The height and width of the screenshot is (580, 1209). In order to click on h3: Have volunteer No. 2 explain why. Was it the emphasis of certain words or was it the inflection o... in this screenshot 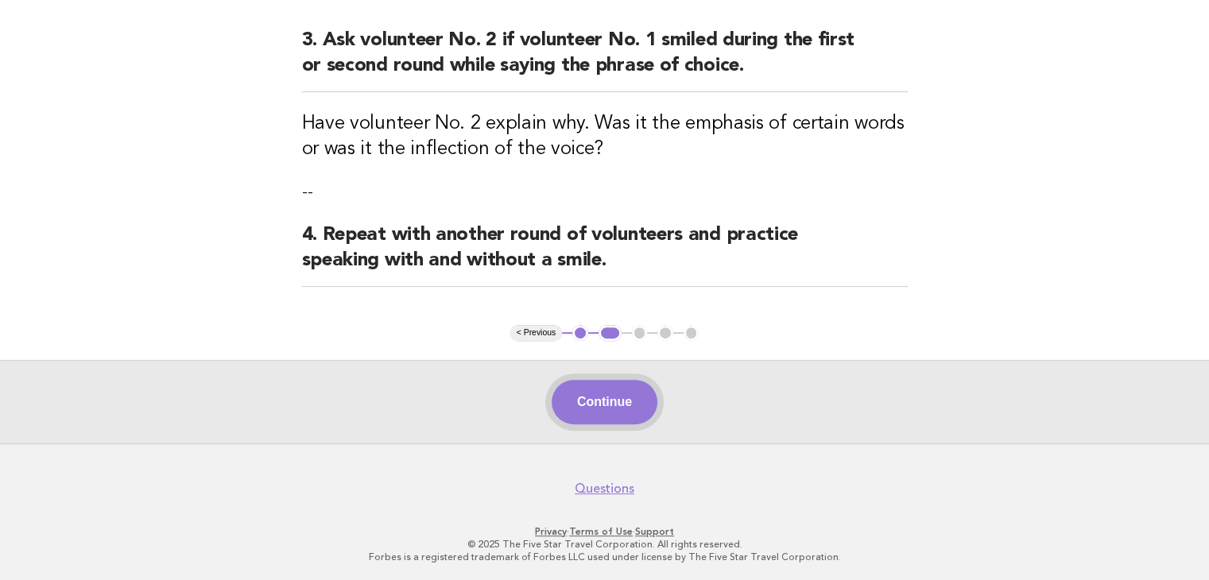, I will do `click(605, 137)`.